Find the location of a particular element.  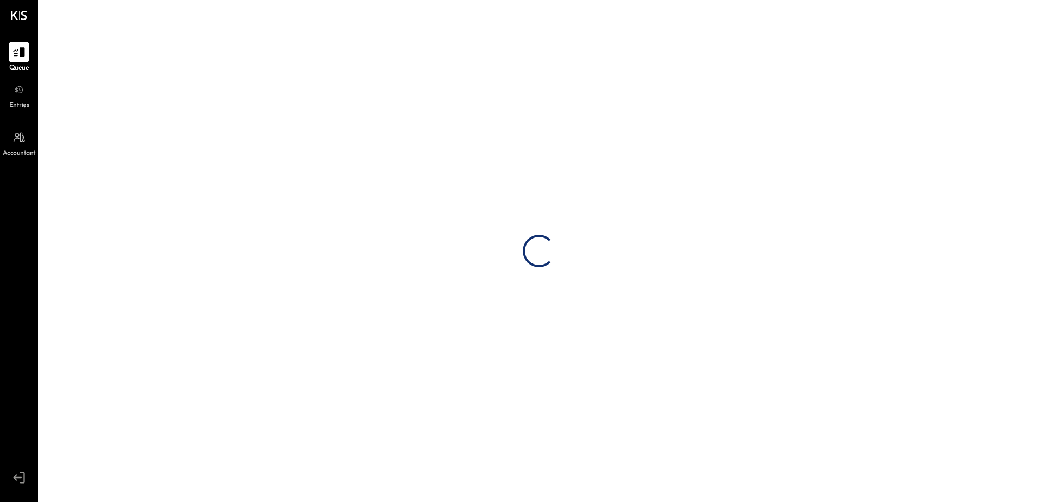

a: Accountant is located at coordinates (19, 143).